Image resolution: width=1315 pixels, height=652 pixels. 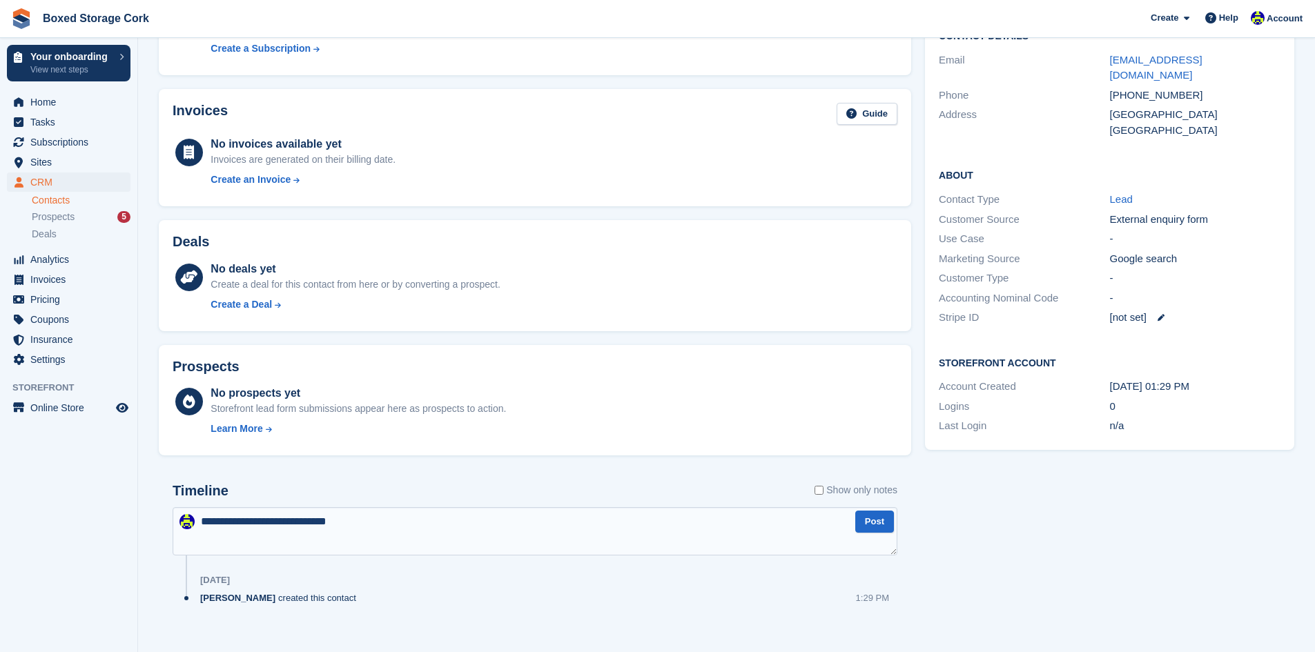 I want to click on a: Deals, so click(x=81, y=234).